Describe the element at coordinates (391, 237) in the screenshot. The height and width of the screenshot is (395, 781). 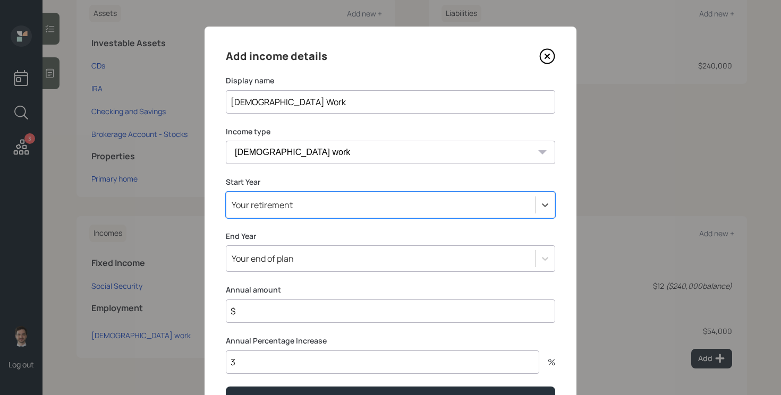
I see `label: End Year` at that location.